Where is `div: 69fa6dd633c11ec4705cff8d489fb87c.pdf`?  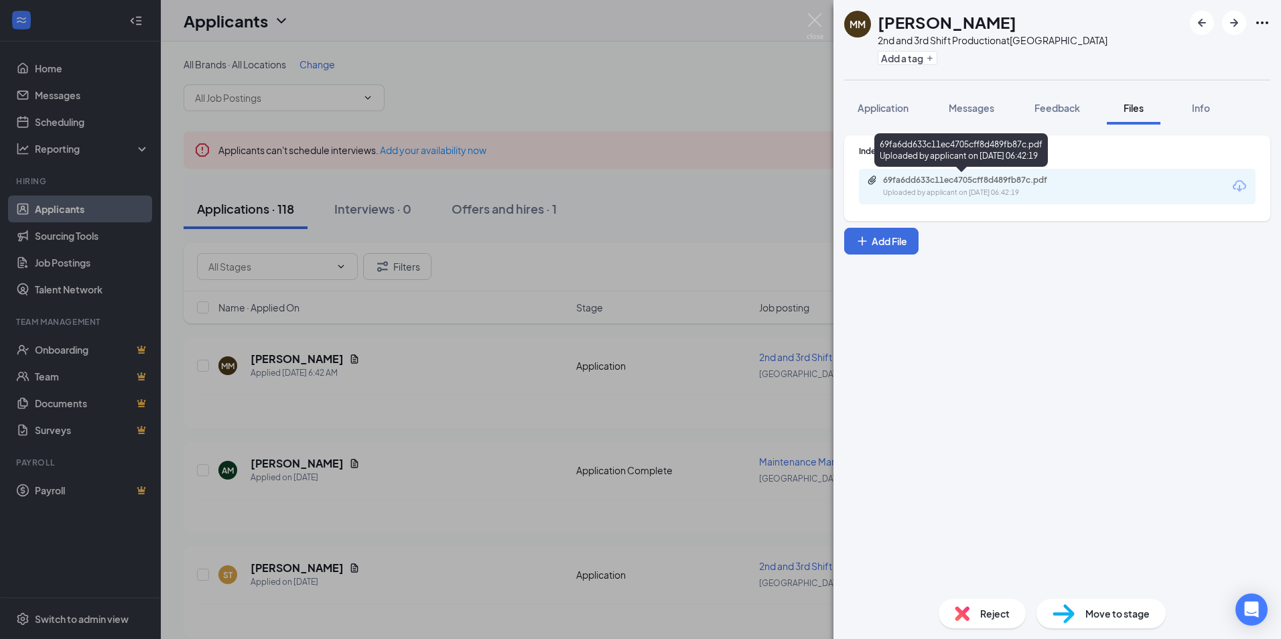 div: 69fa6dd633c11ec4705cff8d489fb87c.pdf is located at coordinates (977, 180).